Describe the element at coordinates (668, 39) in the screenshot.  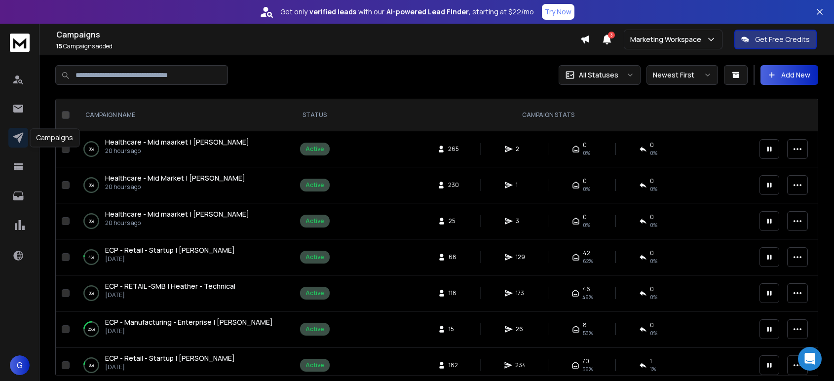
I see `p: Marketing Workspace` at that location.